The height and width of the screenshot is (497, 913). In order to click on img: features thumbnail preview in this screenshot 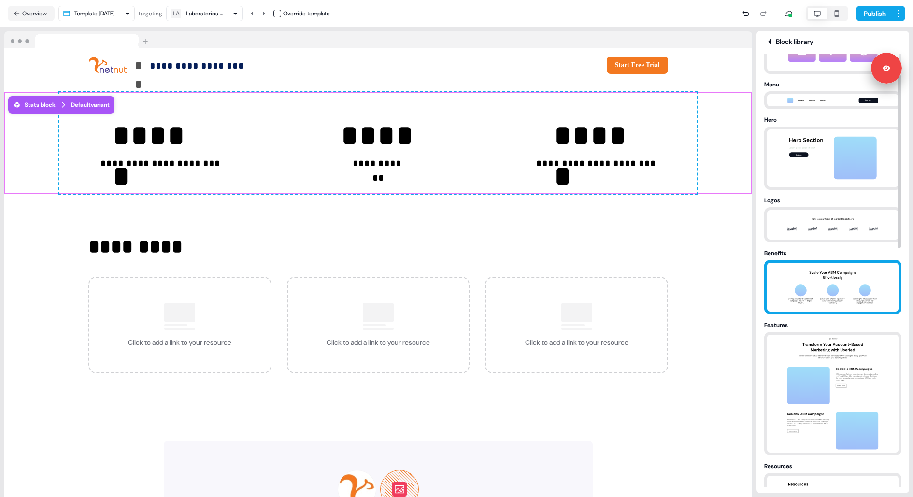, I will do `click(832, 394)`.